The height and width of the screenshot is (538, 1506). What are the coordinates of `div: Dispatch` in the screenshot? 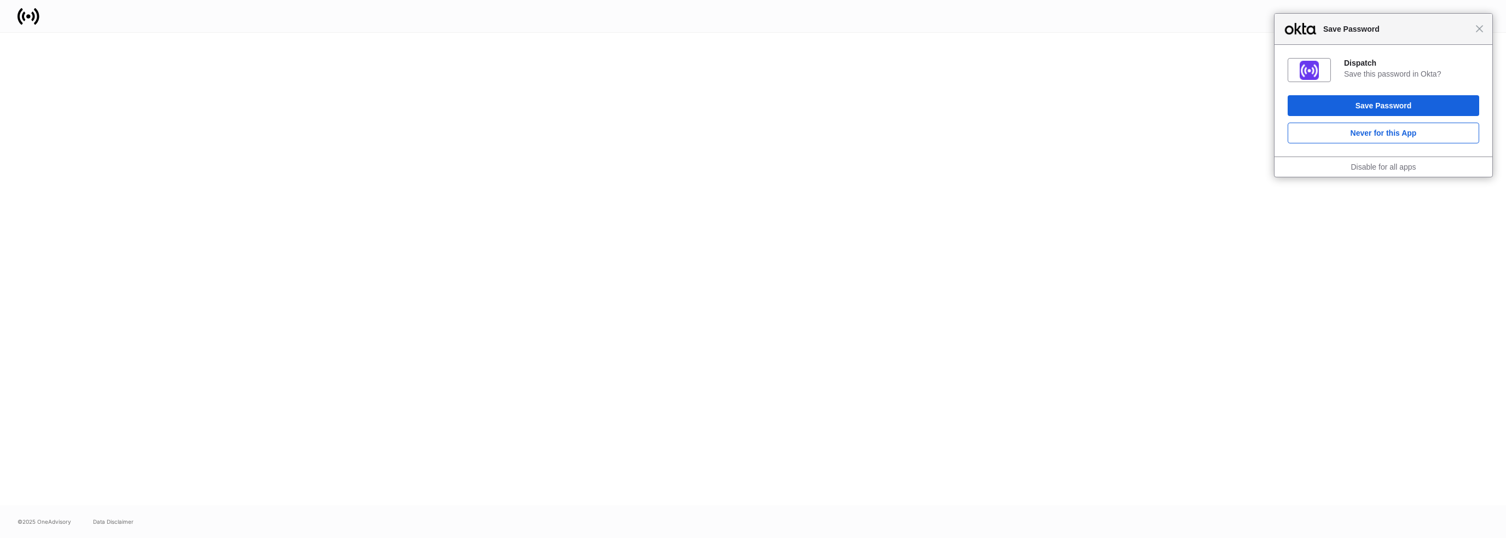 It's located at (1411, 63).